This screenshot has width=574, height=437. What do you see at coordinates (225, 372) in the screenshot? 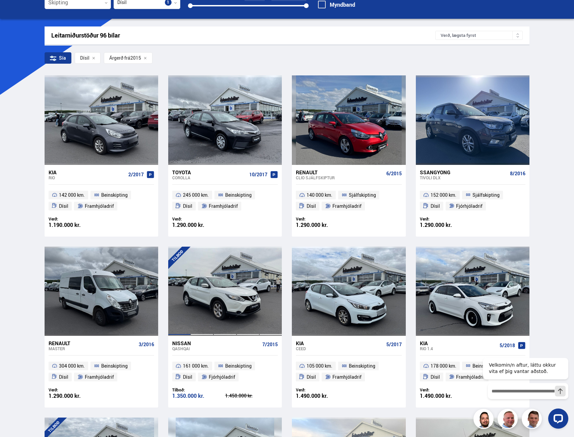
I see `a: Nissan Qashqai 7/2015 161 000 km. Beinskipting Dísil Fjórhjóladrif Tilboð: 1.350.000 kr. 1.450.00...` at bounding box center [225, 372].